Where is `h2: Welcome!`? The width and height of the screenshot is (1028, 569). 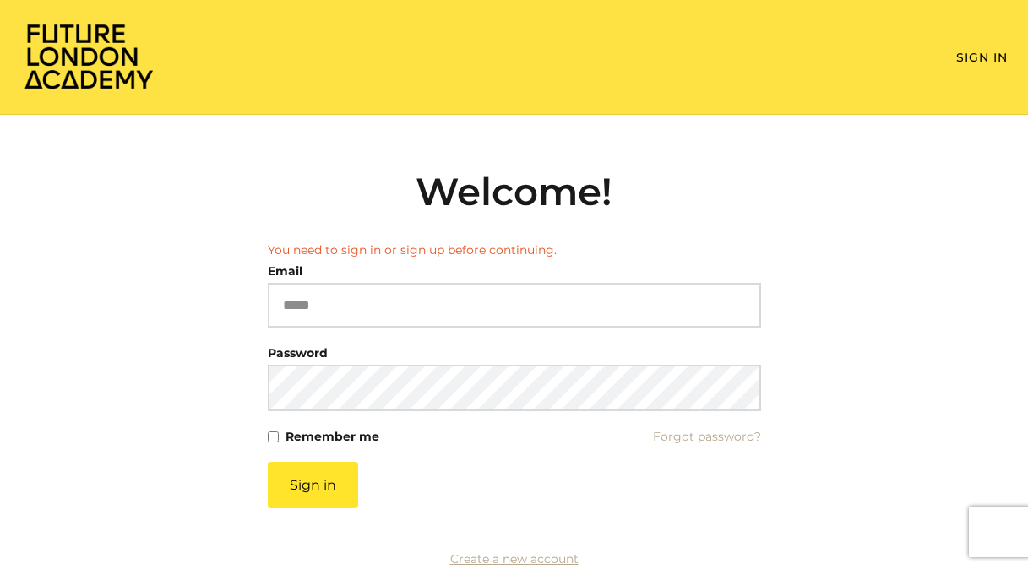 h2: Welcome! is located at coordinates (514, 192).